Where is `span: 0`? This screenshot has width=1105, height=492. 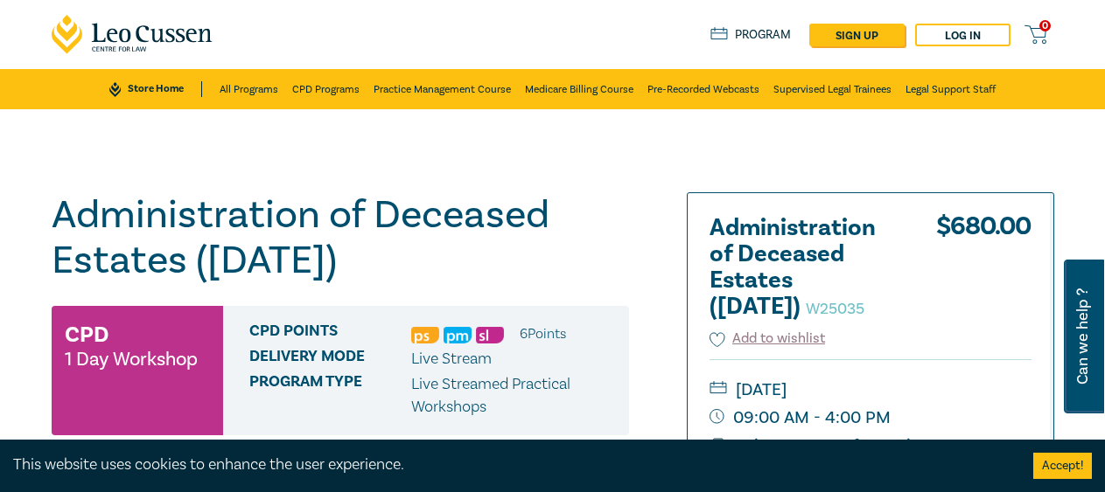
span: 0 is located at coordinates (1044, 25).